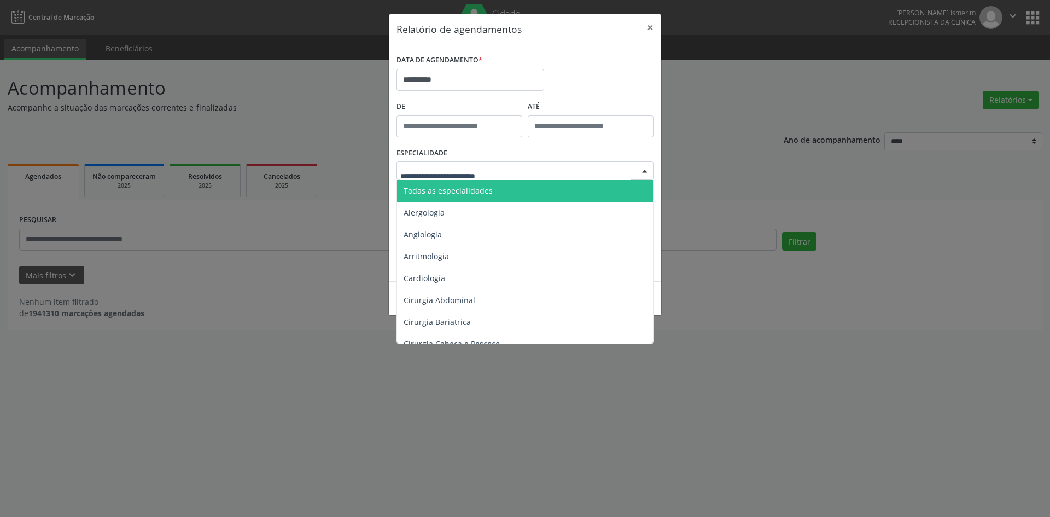 This screenshot has height=517, width=1050. Describe the element at coordinates (452, 344) in the screenshot. I see `span: Cirurgia Cabeça e Pescoço` at that location.